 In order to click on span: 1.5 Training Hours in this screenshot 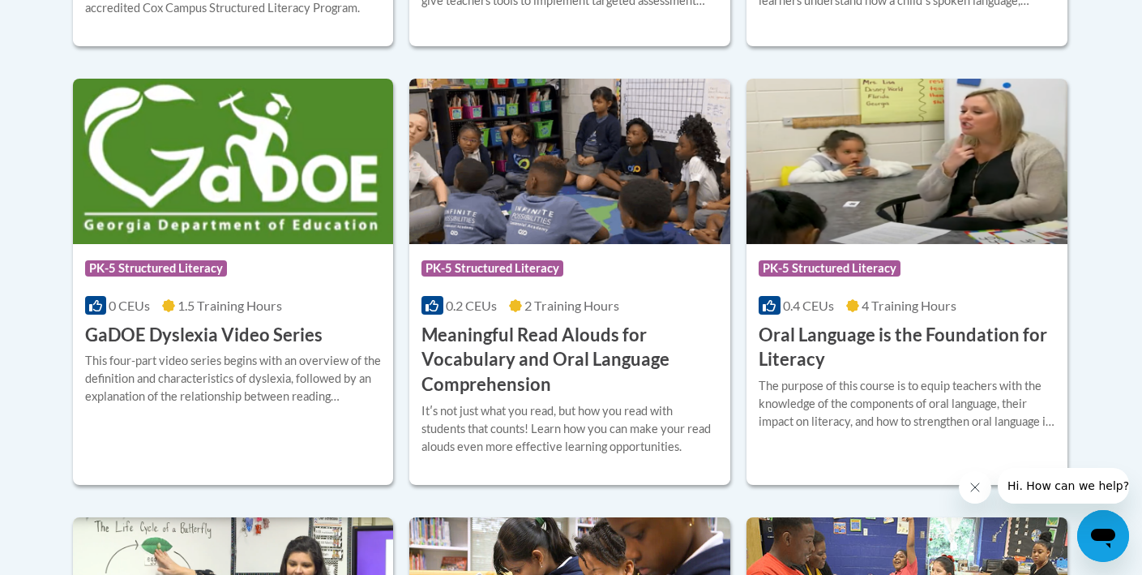, I will do `click(229, 305)`.